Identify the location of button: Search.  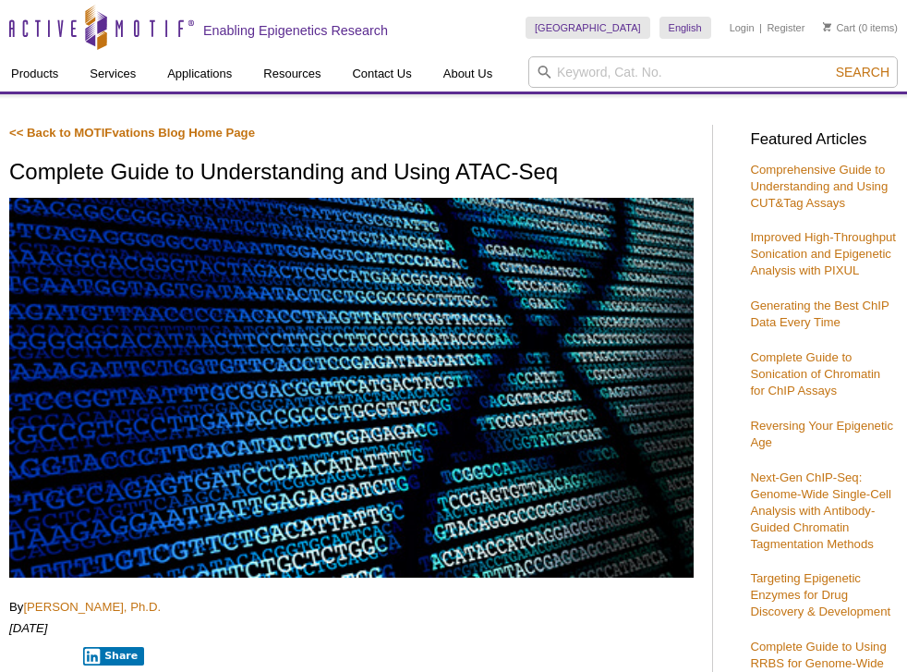
(863, 72).